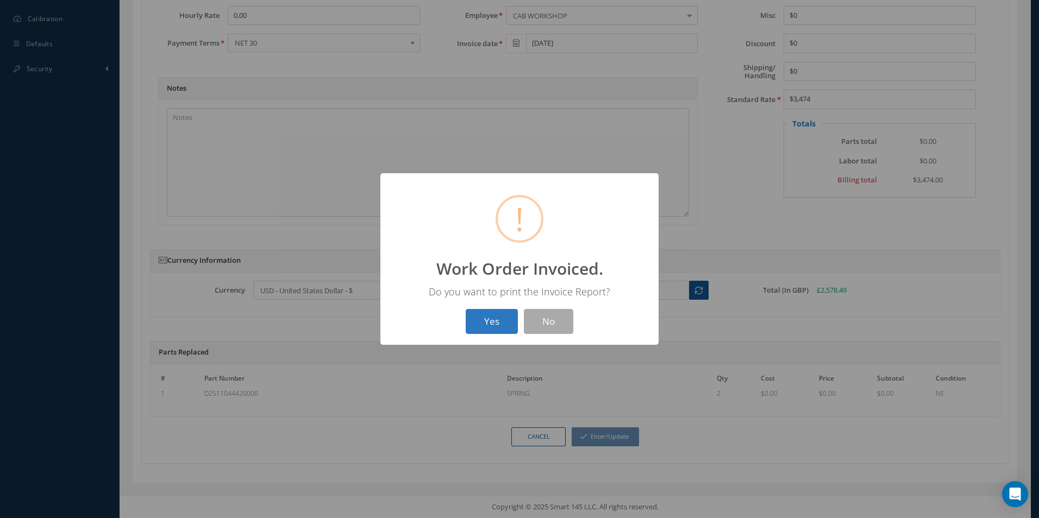  Describe the element at coordinates (519, 292) in the screenshot. I see `div: Do you want to print the Invoice Report?` at that location.